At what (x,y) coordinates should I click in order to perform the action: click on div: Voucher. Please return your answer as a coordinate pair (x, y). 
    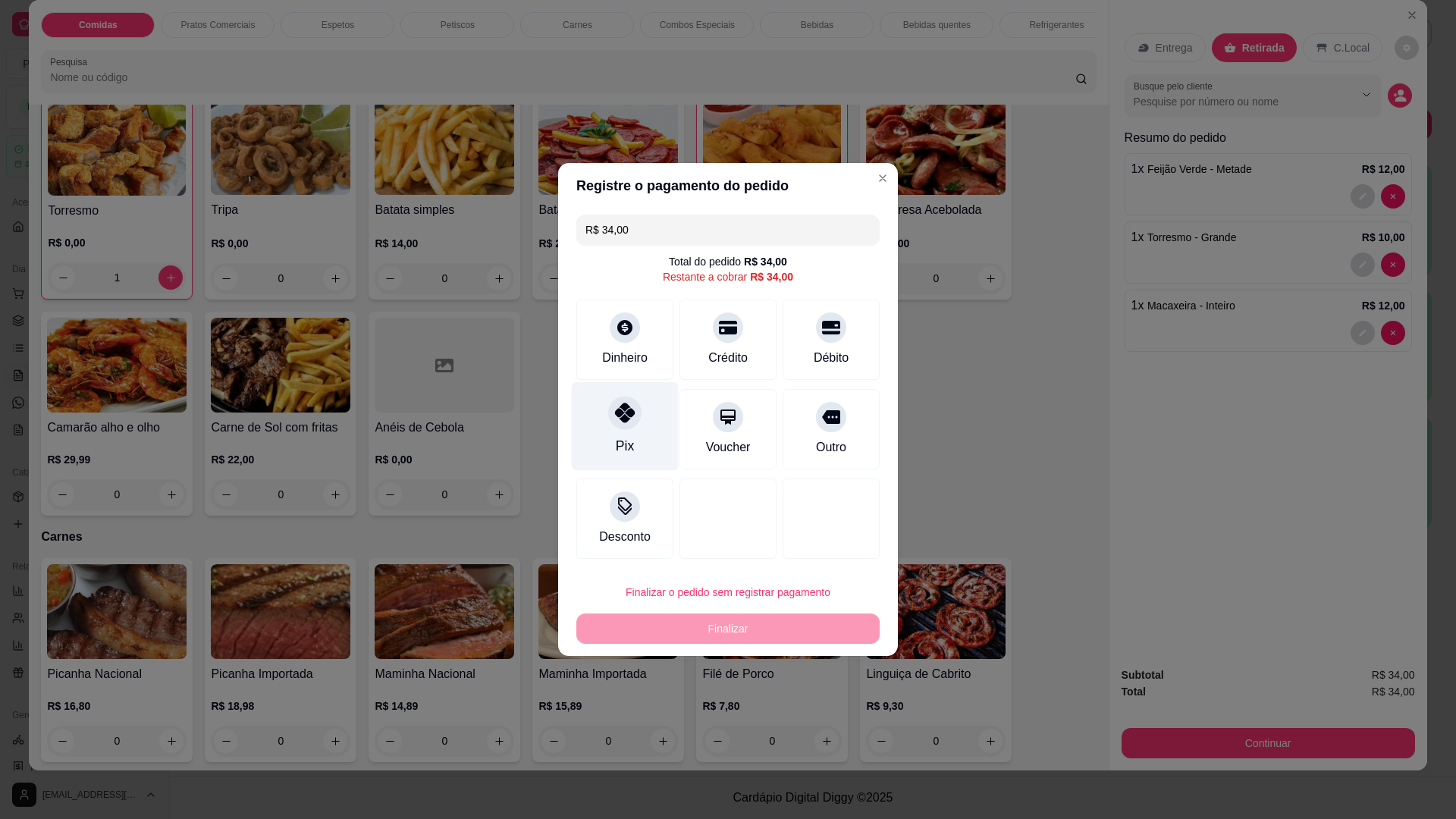
    Looking at the image, I should click on (728, 447).